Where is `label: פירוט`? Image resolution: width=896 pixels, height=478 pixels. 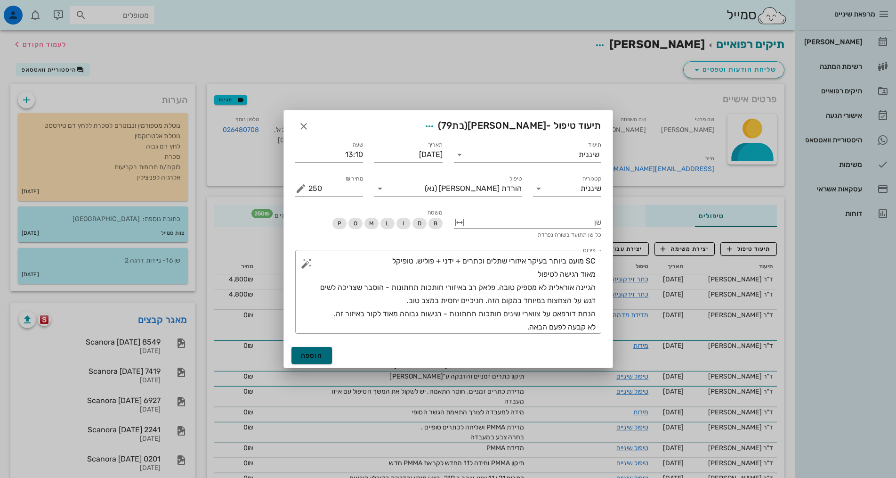
label: פירוט is located at coordinates (589, 250).